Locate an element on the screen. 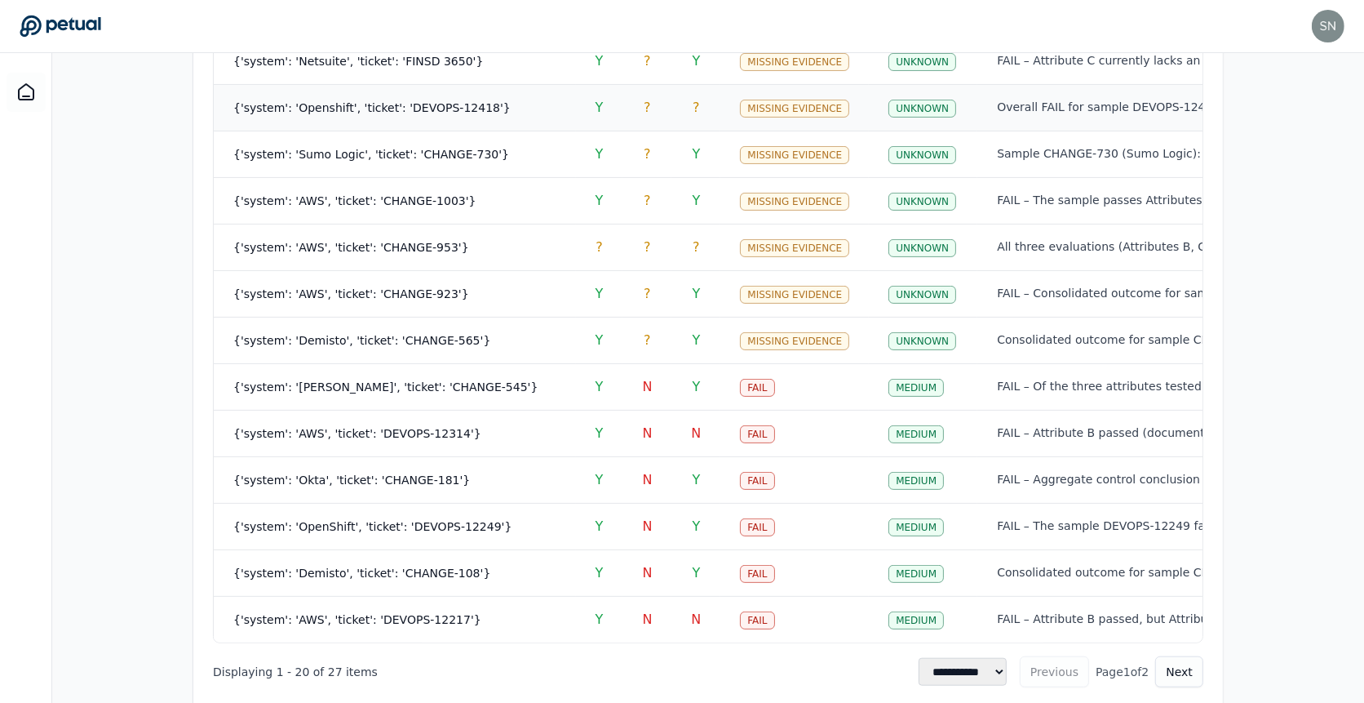 This screenshot has width=1364, height=703. span: {'system': 'Sumo Logic', 'ticket': 'CHANGE-730'} is located at coordinates (371, 154).